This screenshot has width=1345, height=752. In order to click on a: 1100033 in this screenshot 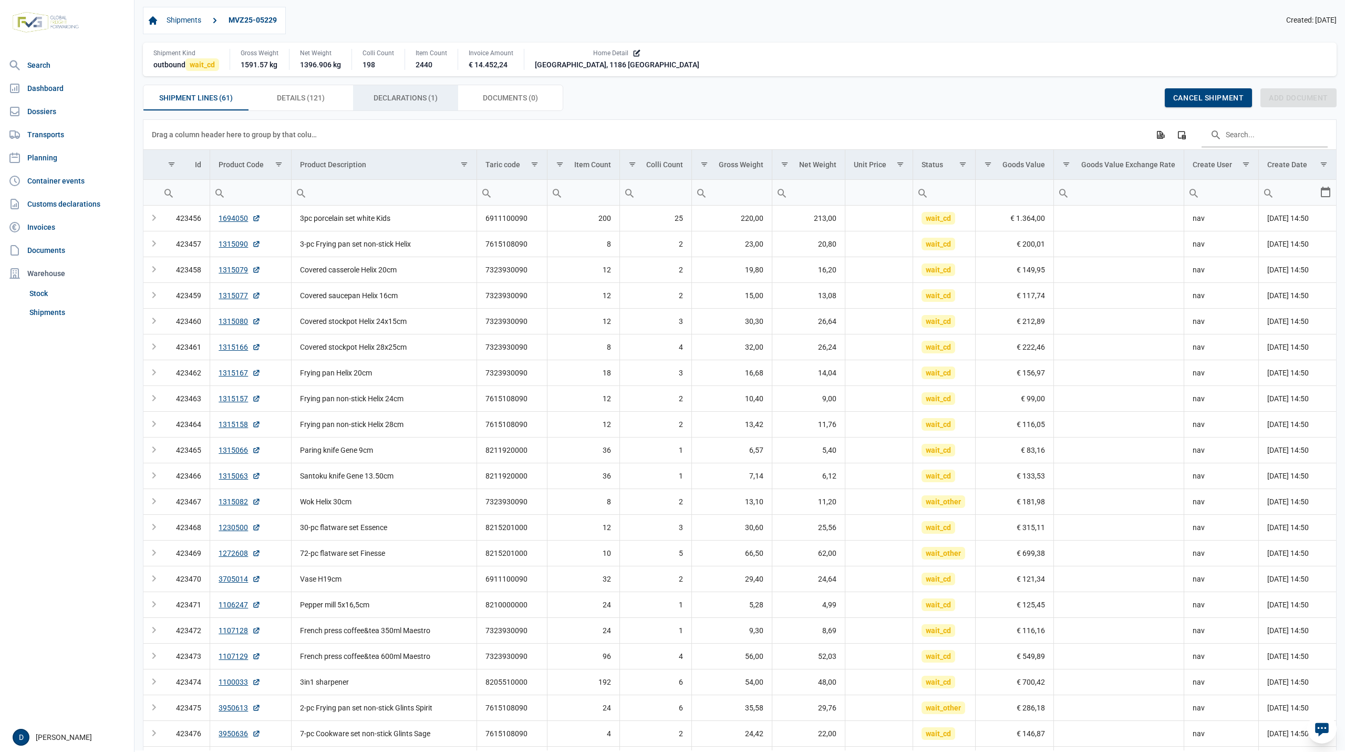, I will do `click(240, 682)`.